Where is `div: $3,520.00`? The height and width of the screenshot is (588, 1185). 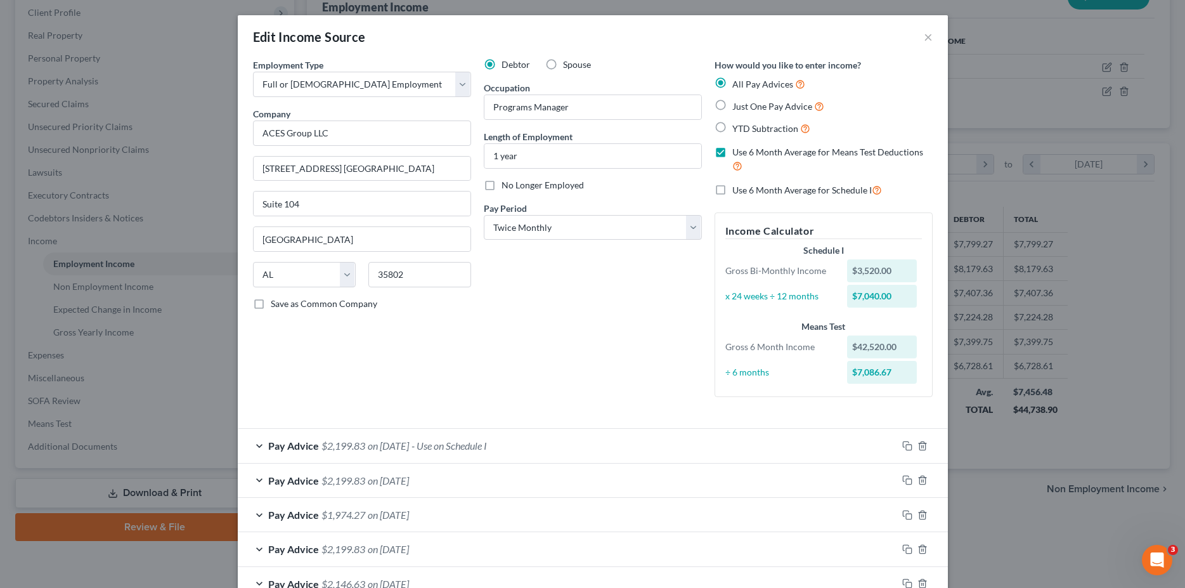
div: $3,520.00 is located at coordinates (882, 271).